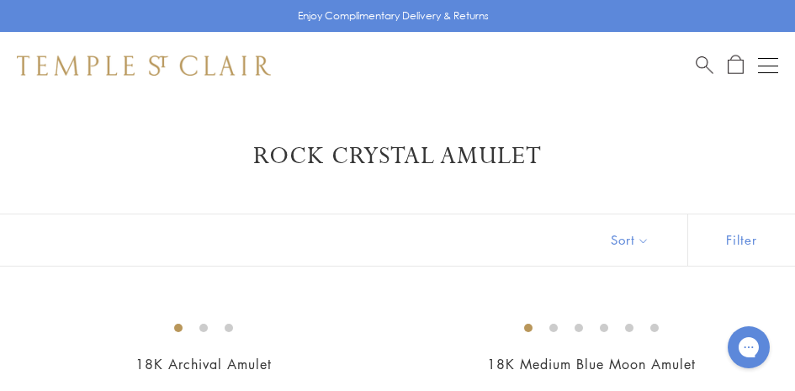 Image resolution: width=795 pixels, height=391 pixels. What do you see at coordinates (591, 364) in the screenshot?
I see `a: 18K Medium Blue Moon Amulet` at bounding box center [591, 364].